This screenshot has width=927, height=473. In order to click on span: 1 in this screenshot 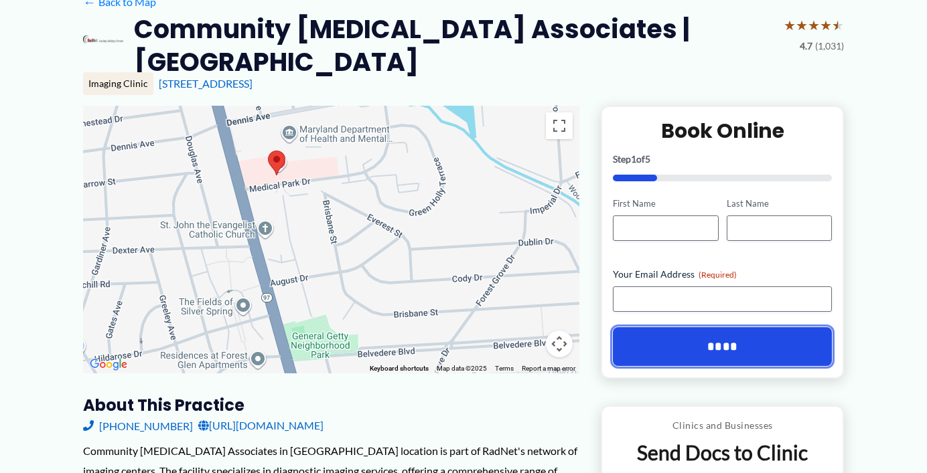, I will do `click(633, 159)`.